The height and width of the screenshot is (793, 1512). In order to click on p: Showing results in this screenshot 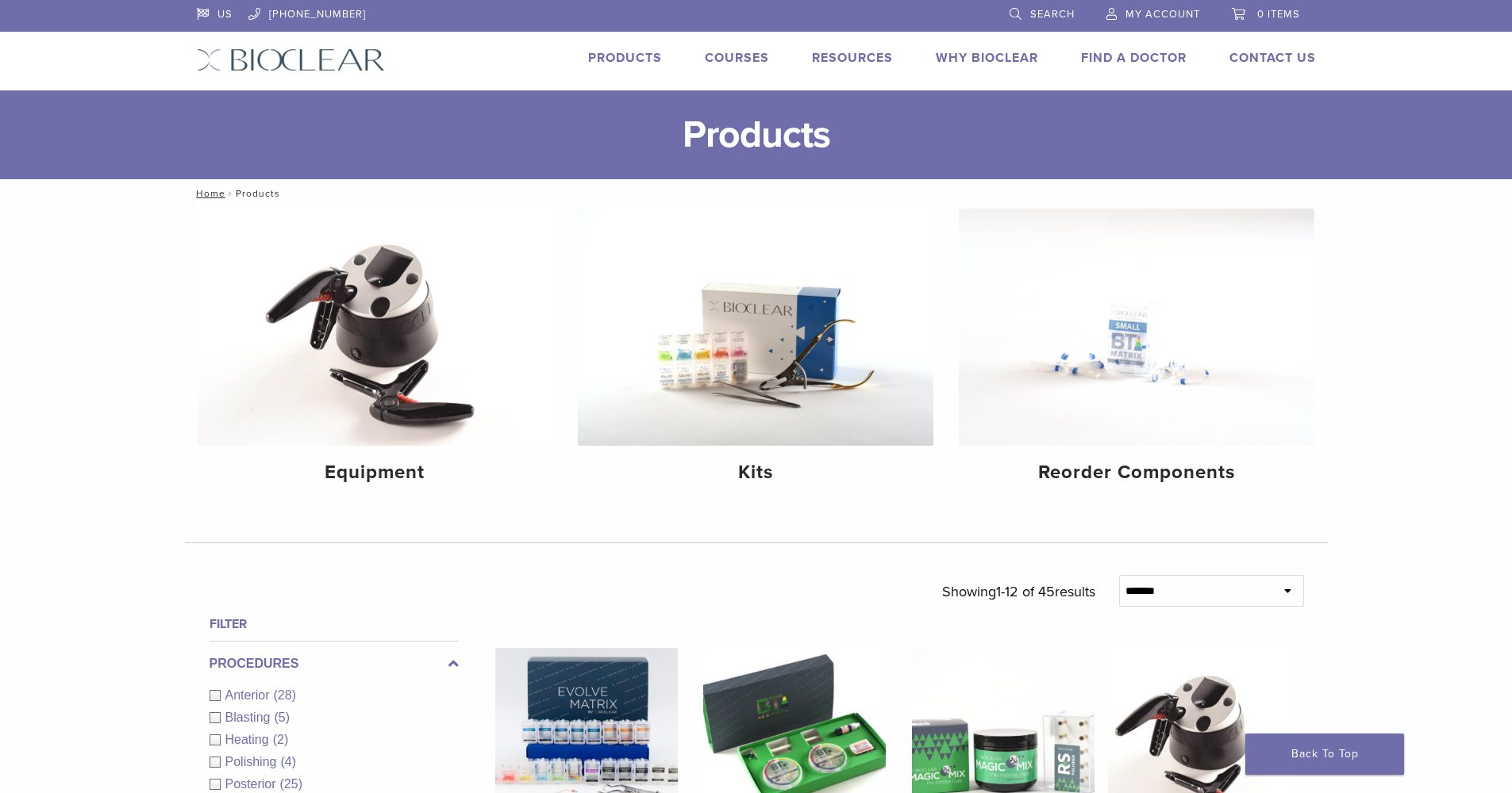, I will do `click(1018, 592)`.